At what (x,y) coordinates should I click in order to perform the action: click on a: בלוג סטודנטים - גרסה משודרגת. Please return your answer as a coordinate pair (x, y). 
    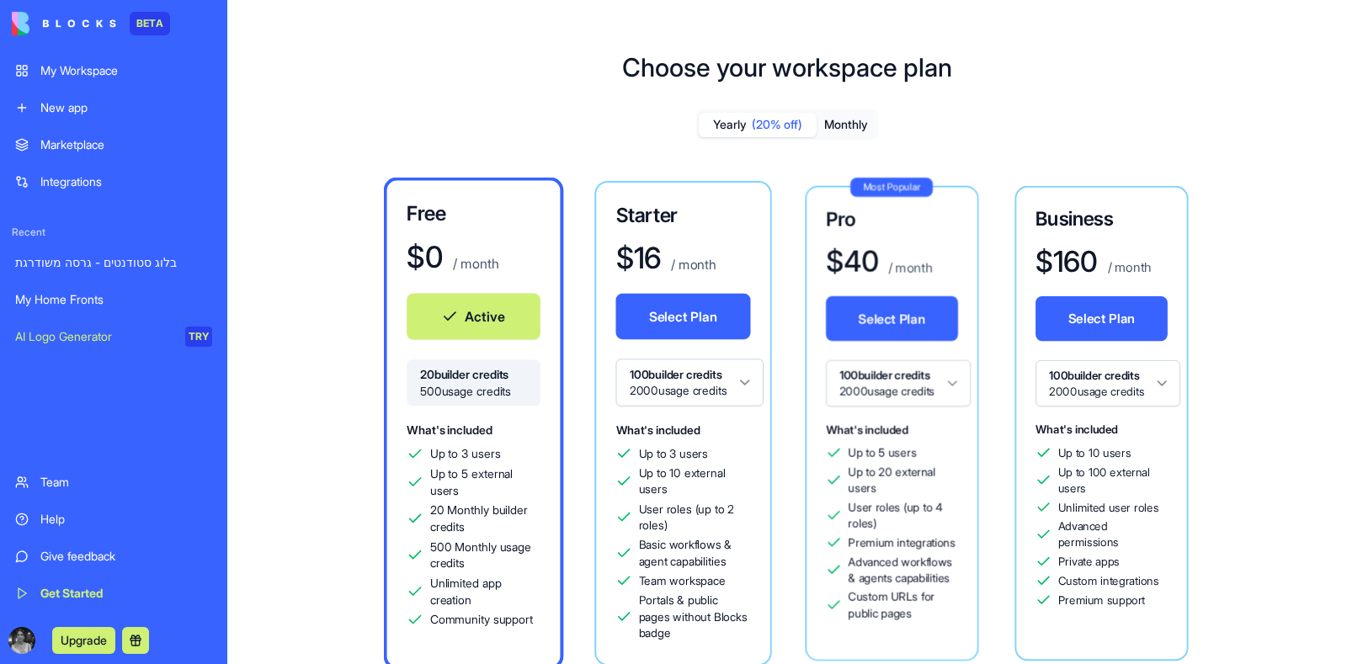
    Looking at the image, I should click on (114, 263).